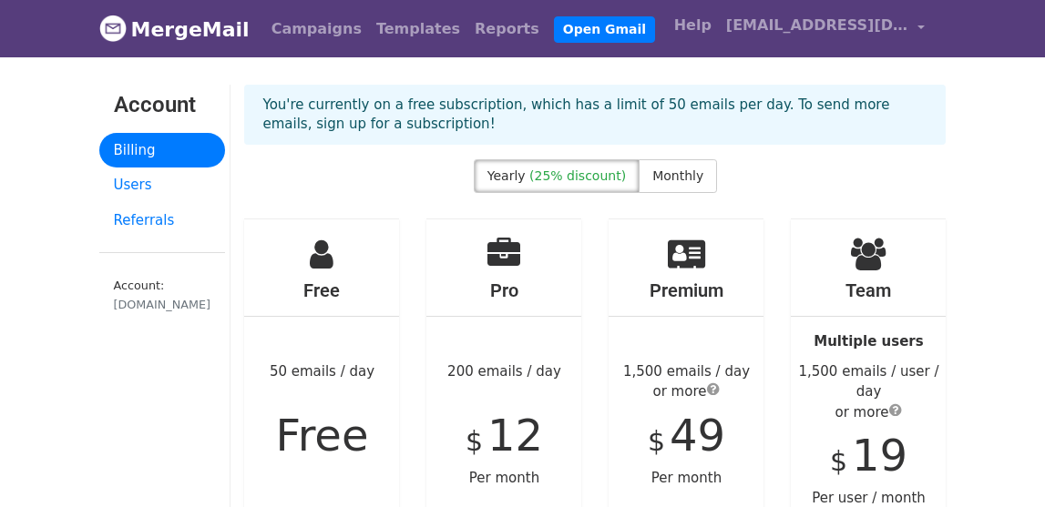 The image size is (1045, 507). I want to click on h4: Premium, so click(686, 291).